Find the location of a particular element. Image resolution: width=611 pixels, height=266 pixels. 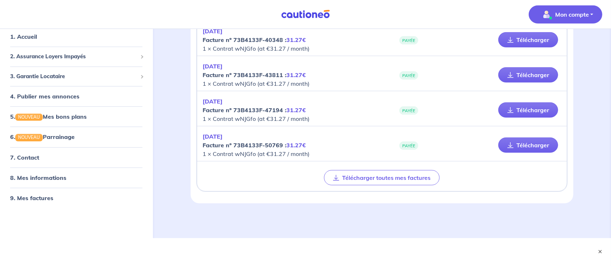

strong: Facture nº 73B4133F-47194 : is located at coordinates (254, 110).